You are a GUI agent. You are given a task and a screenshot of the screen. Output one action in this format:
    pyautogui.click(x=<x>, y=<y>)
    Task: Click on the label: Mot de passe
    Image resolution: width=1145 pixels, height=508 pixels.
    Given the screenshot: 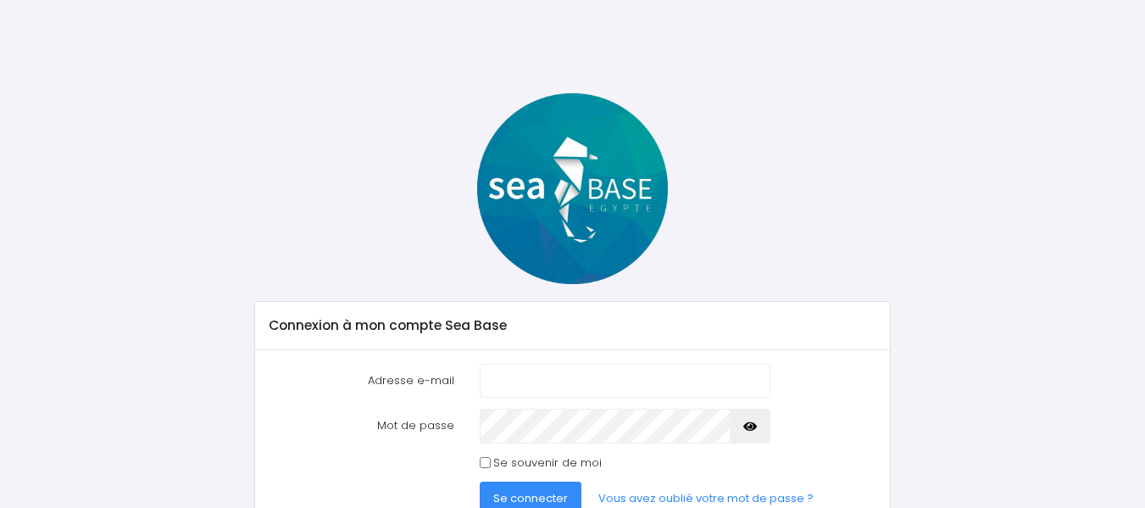 What is the action you would take?
    pyautogui.click(x=361, y=425)
    